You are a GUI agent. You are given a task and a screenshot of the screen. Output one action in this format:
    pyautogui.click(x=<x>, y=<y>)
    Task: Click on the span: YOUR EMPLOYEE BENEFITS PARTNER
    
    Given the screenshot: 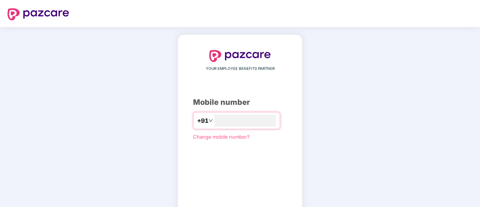 What is the action you would take?
    pyautogui.click(x=240, y=69)
    